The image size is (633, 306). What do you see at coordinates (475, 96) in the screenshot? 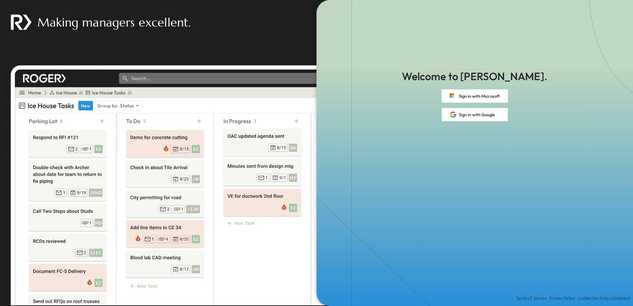
I see `button: Sign in with Microsoft` at bounding box center [475, 96].